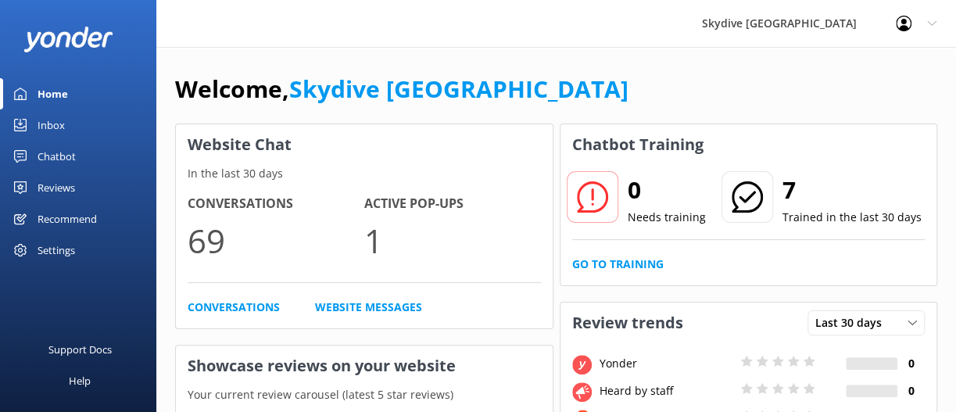 The height and width of the screenshot is (412, 956). What do you see at coordinates (51, 125) in the screenshot?
I see `div: Inbox` at bounding box center [51, 125].